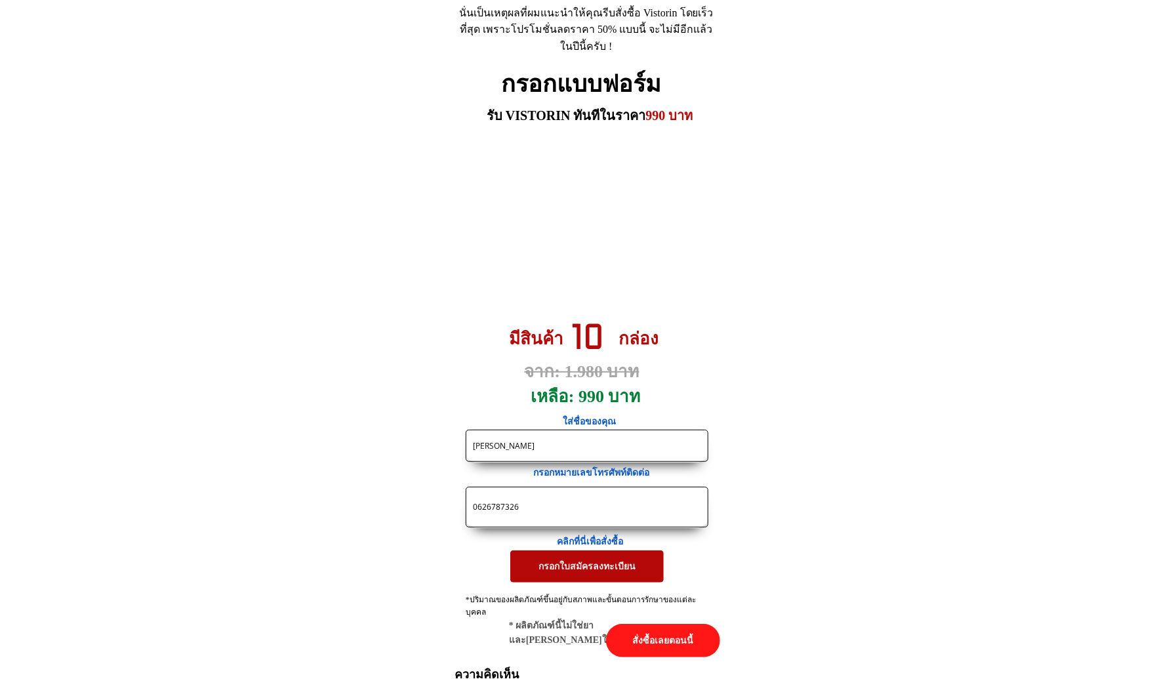  Describe the element at coordinates (591, 339) in the screenshot. I see `h3: มีสินค้า กล่อง` at that location.